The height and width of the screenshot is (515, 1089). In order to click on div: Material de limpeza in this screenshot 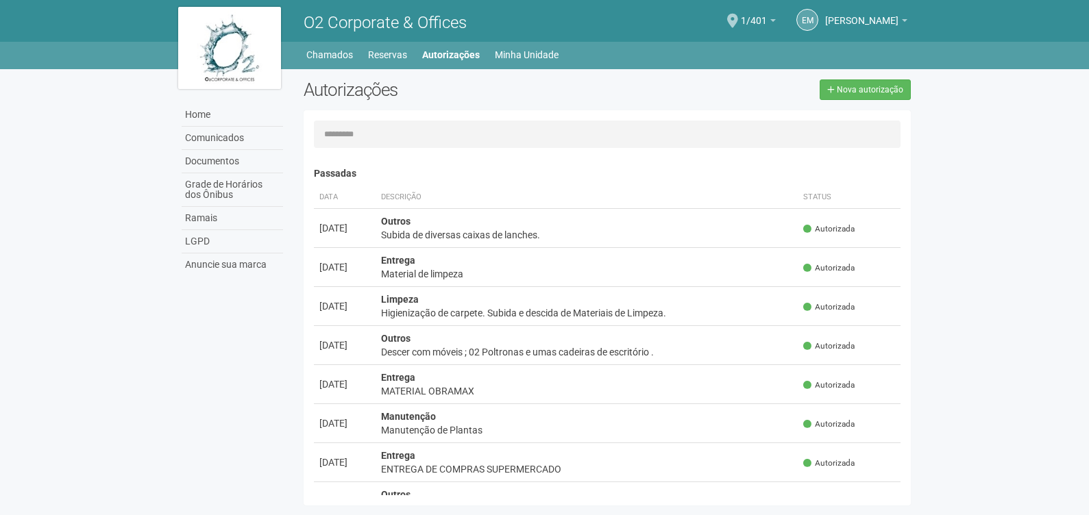, I will do `click(586, 274)`.